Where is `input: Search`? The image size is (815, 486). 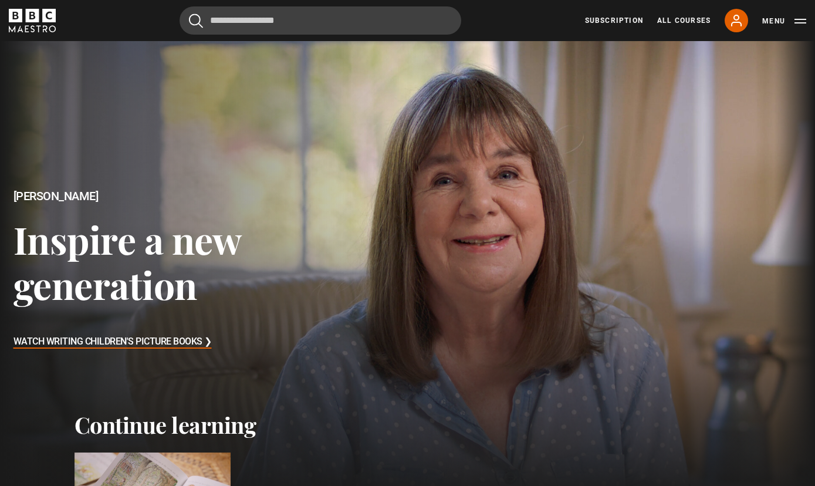 input: Search is located at coordinates (320, 21).